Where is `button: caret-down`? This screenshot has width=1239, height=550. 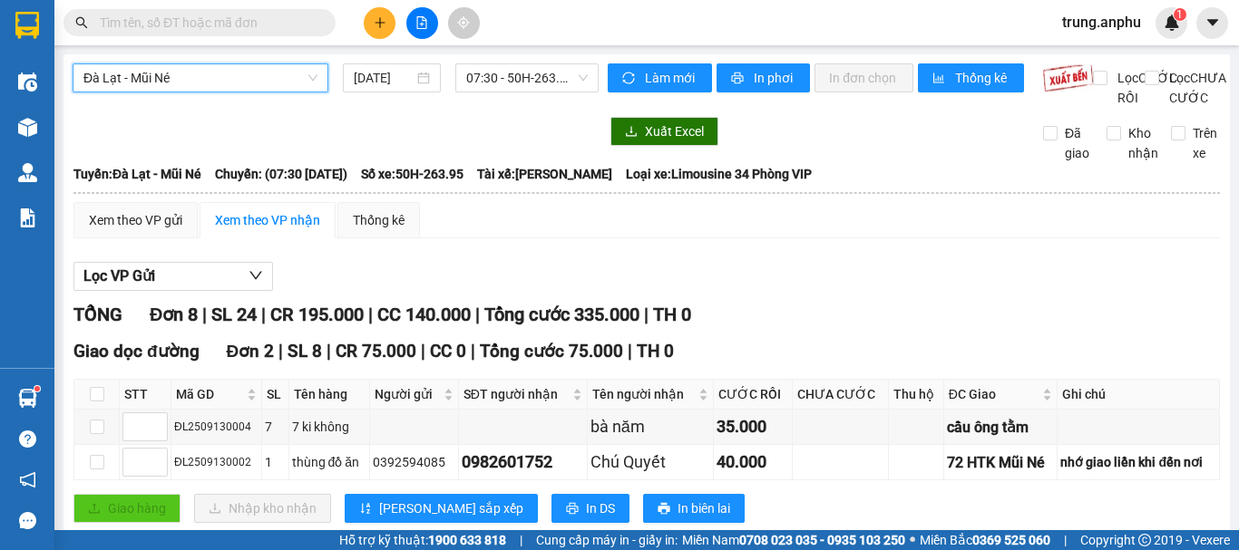 button: caret-down is located at coordinates (1212, 23).